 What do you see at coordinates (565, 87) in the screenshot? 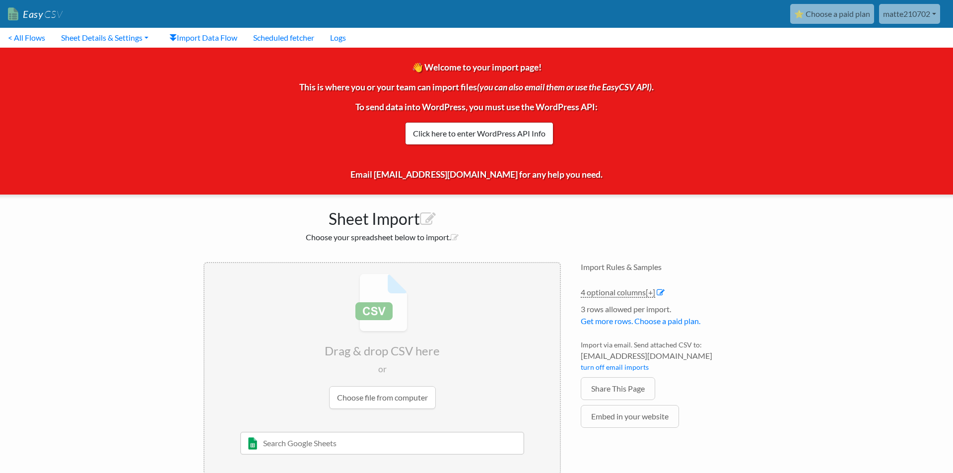
I see `i: (you can also email them or use the EasyCSV API)` at bounding box center [565, 87].